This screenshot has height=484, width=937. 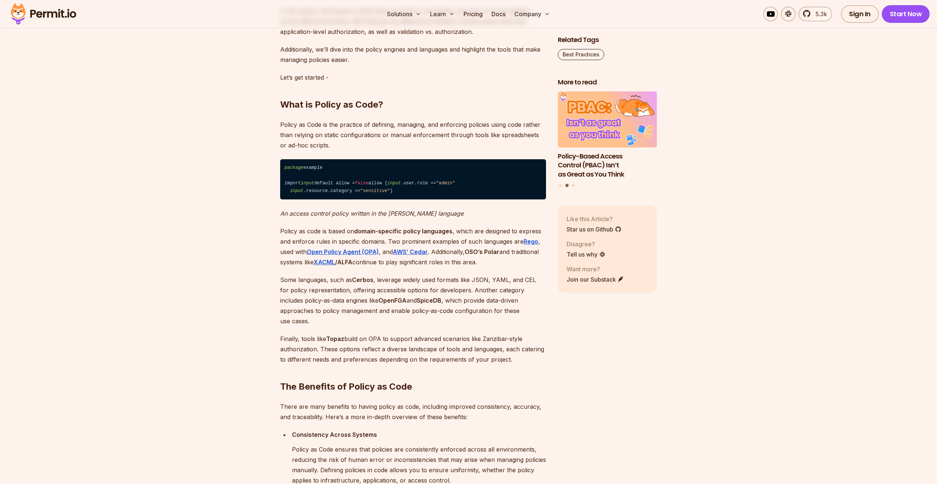 I want to click on p: Want more?, so click(x=596, y=269).